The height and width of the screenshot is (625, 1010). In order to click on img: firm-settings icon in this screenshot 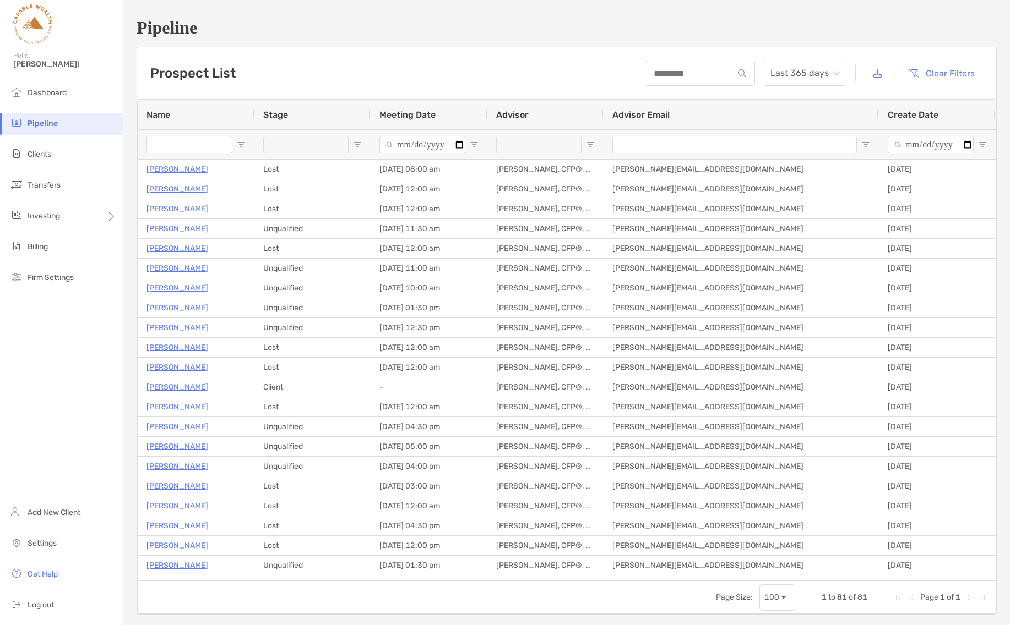, I will do `click(17, 277)`.